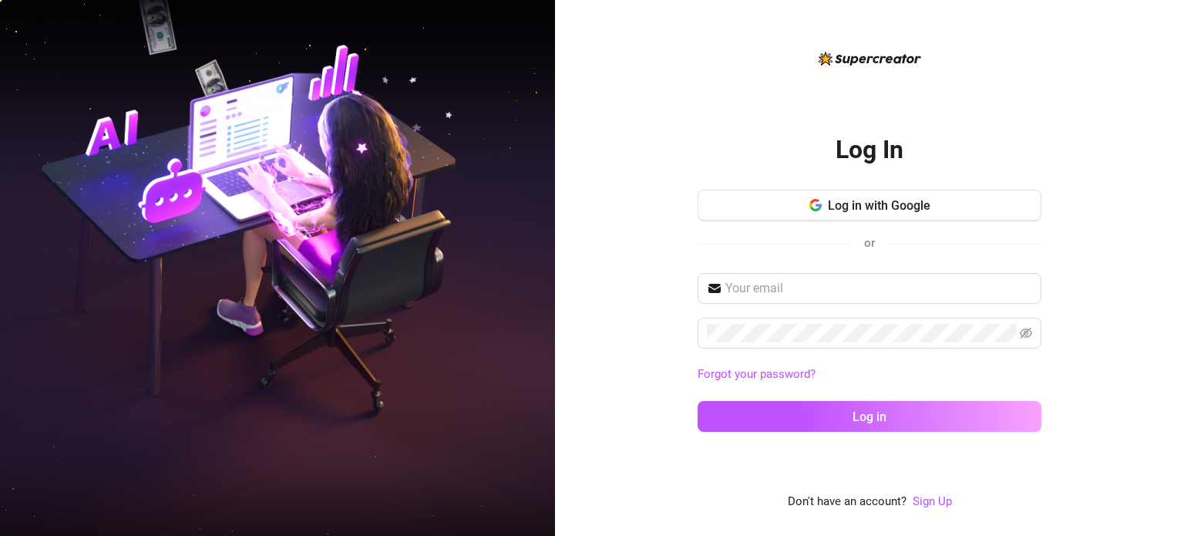  Describe the element at coordinates (869, 243) in the screenshot. I see `span: or` at that location.